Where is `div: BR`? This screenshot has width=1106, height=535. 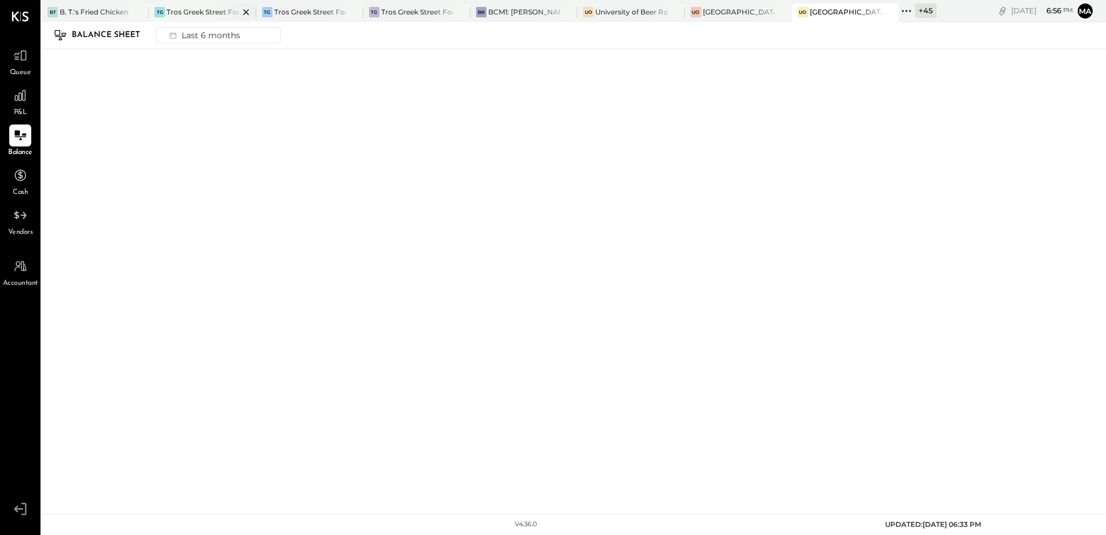 div: BR is located at coordinates (481, 12).